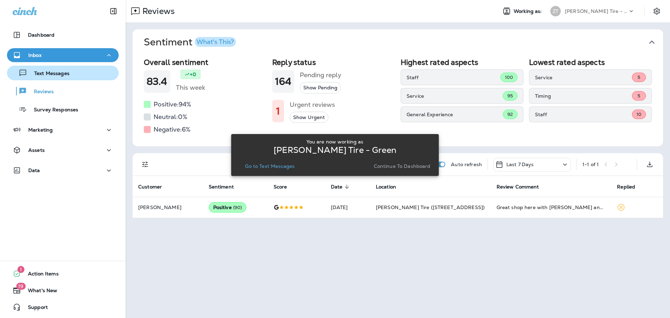 This screenshot has height=318, width=670. Describe the element at coordinates (40, 275) in the screenshot. I see `span: Action Items` at that location.